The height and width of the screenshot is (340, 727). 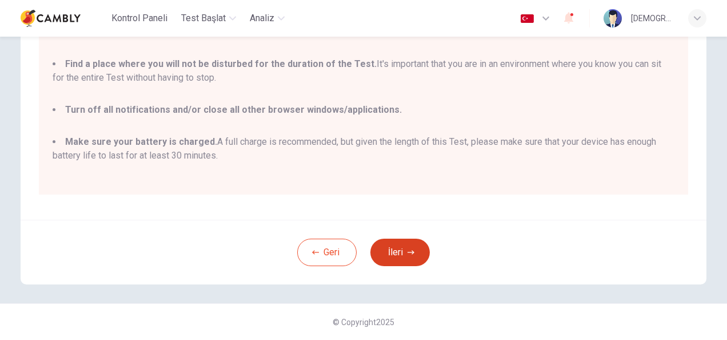 What do you see at coordinates (140, 18) in the screenshot?
I see `button: Kontrol Paneli` at bounding box center [140, 18].